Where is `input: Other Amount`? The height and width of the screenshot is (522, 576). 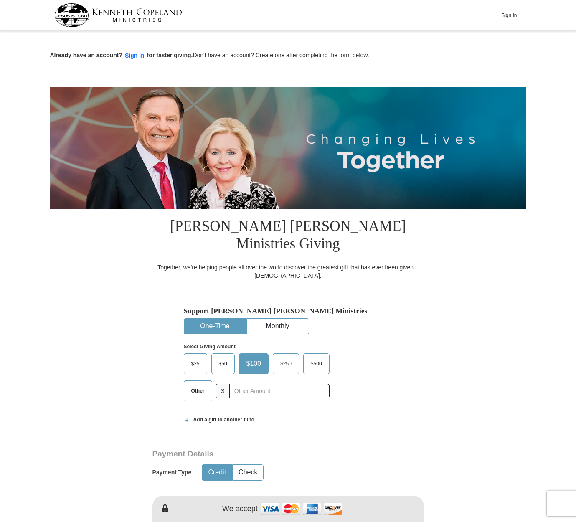 input: Other Amount is located at coordinates (279, 391).